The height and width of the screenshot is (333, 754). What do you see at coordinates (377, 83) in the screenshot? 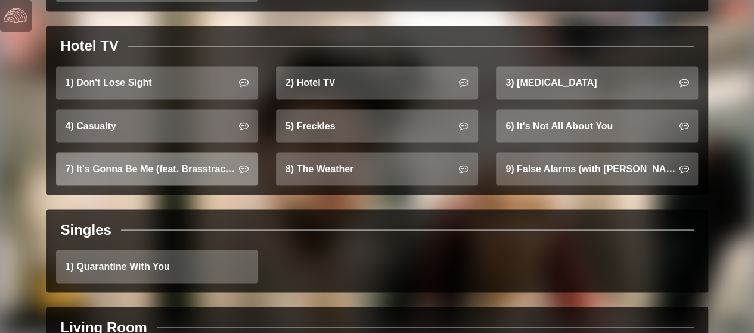
I see `a: 2) Hotel TV` at bounding box center [377, 83].